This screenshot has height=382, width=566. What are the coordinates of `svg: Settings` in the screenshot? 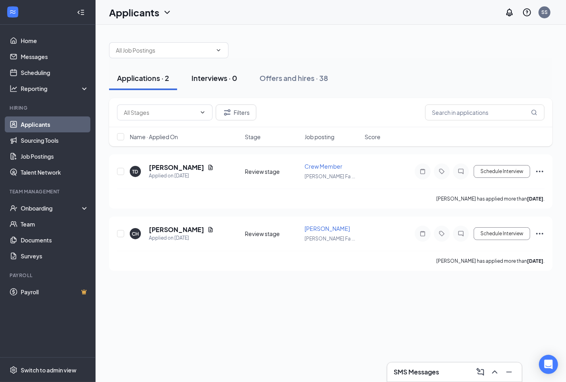 It's located at (14, 370).